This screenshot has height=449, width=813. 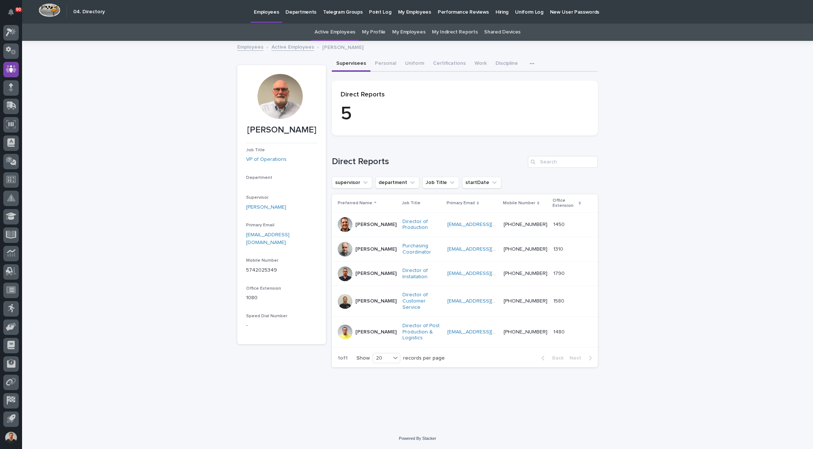 I want to click on p: Primary Email, so click(x=461, y=203).